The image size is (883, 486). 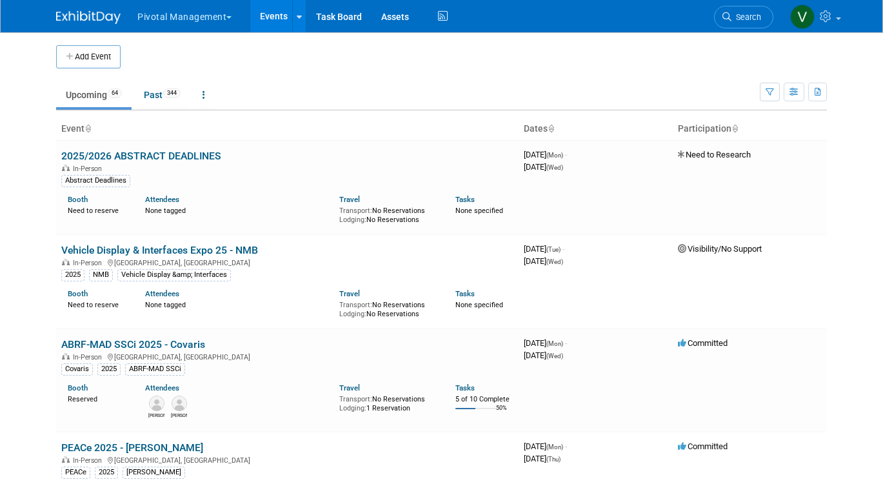 I want to click on div: Abstract Deadlines, so click(x=95, y=181).